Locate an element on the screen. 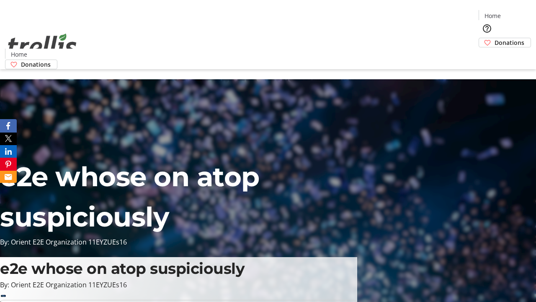 The width and height of the screenshot is (536, 302). button: Help is located at coordinates (487, 28).